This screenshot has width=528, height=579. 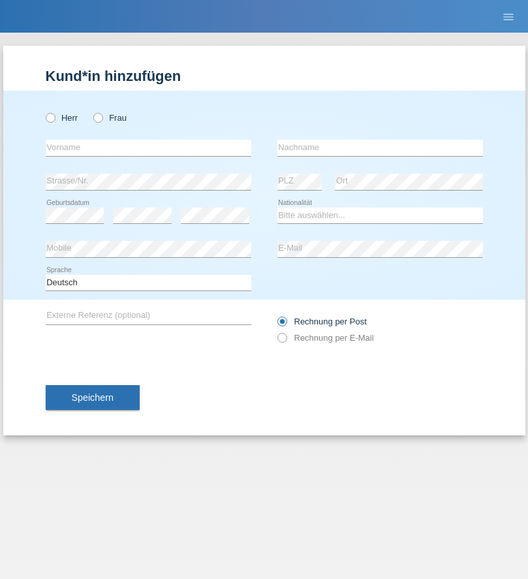 I want to click on label: Frau, so click(x=110, y=118).